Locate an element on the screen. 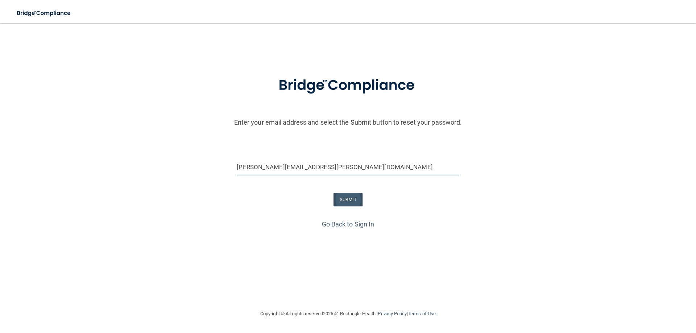 This screenshot has width=696, height=333. button: SUBMIT is located at coordinates (348, 199).